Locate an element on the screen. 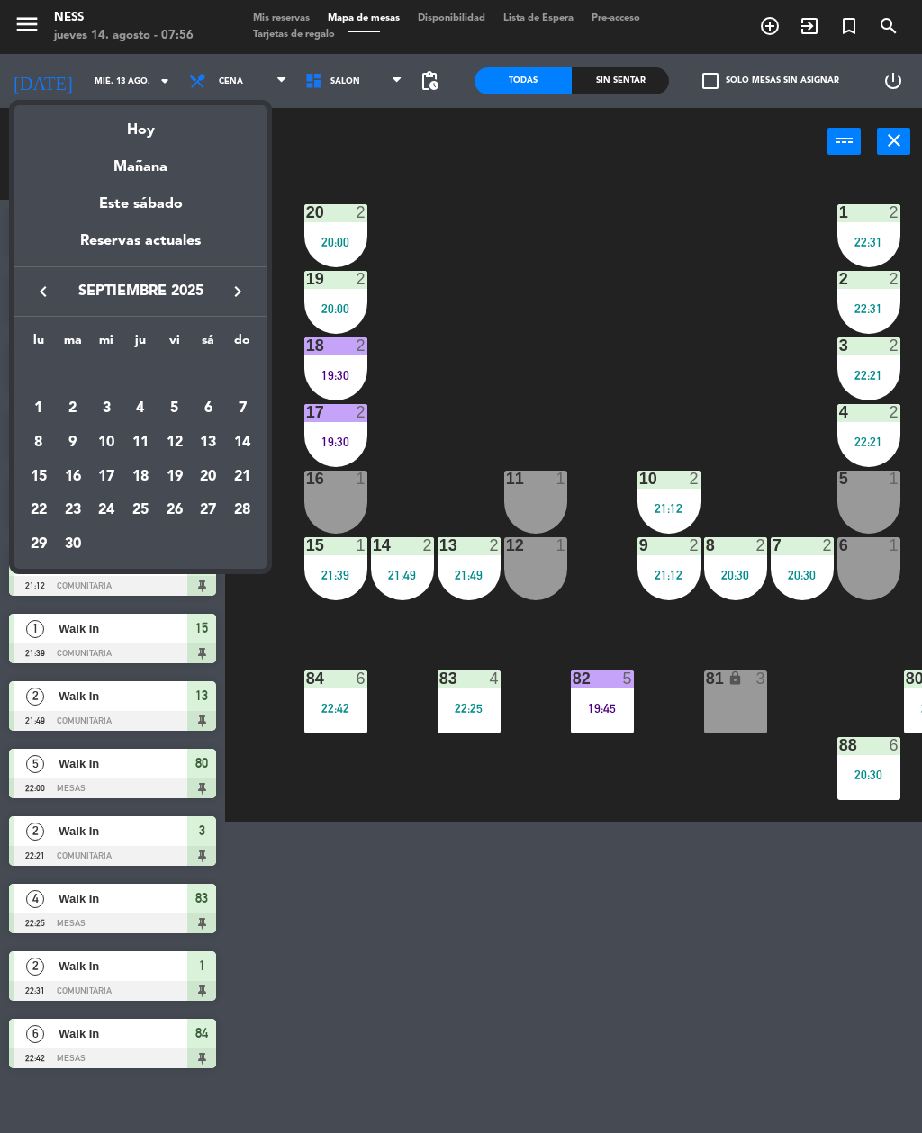 The image size is (922, 1133). td: 10 de septiembre de 2025 is located at coordinates (106, 443).